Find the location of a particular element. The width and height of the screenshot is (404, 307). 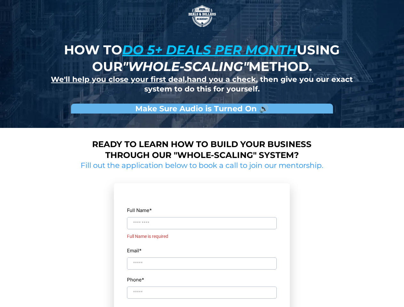

div: Full Name is required is located at coordinates (202, 237).